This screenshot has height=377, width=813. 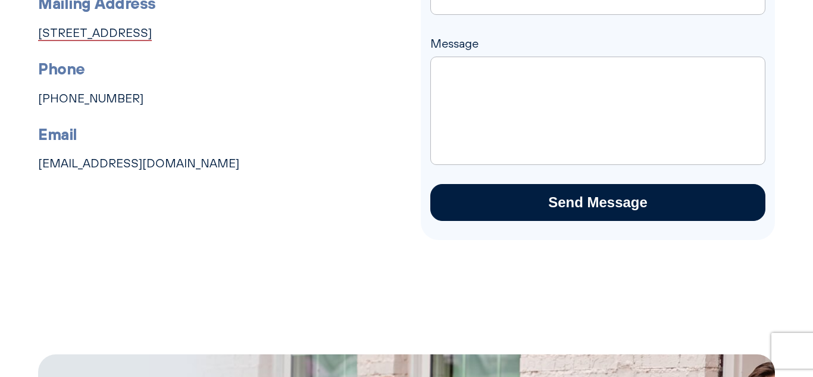 What do you see at coordinates (597, 202) in the screenshot?
I see `input: Send Message` at bounding box center [597, 202].